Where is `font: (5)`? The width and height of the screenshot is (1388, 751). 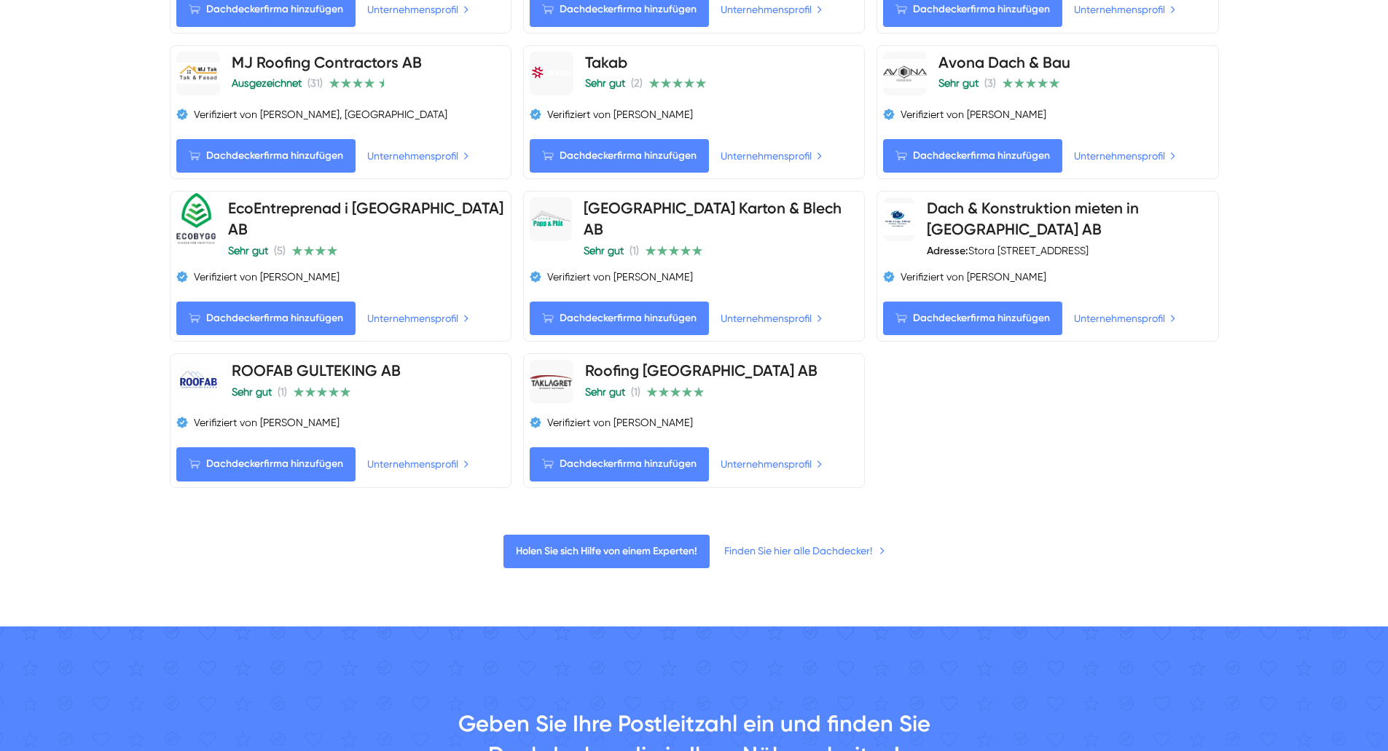
font: (5) is located at coordinates (280, 251).